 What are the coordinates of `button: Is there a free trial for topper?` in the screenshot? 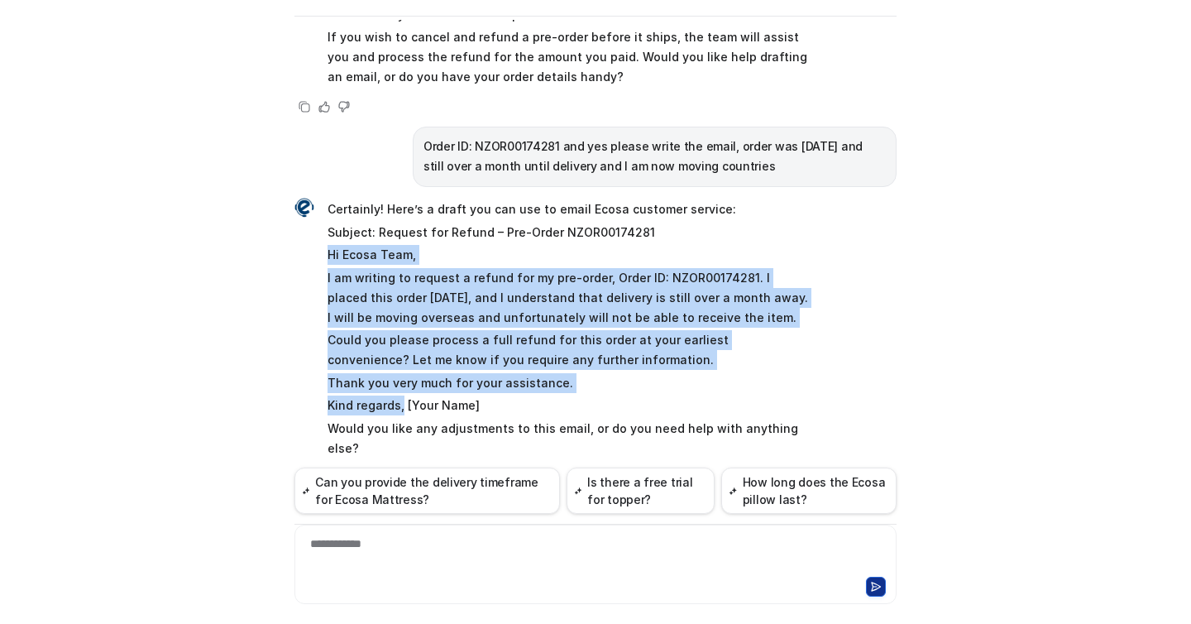 It's located at (640, 491).